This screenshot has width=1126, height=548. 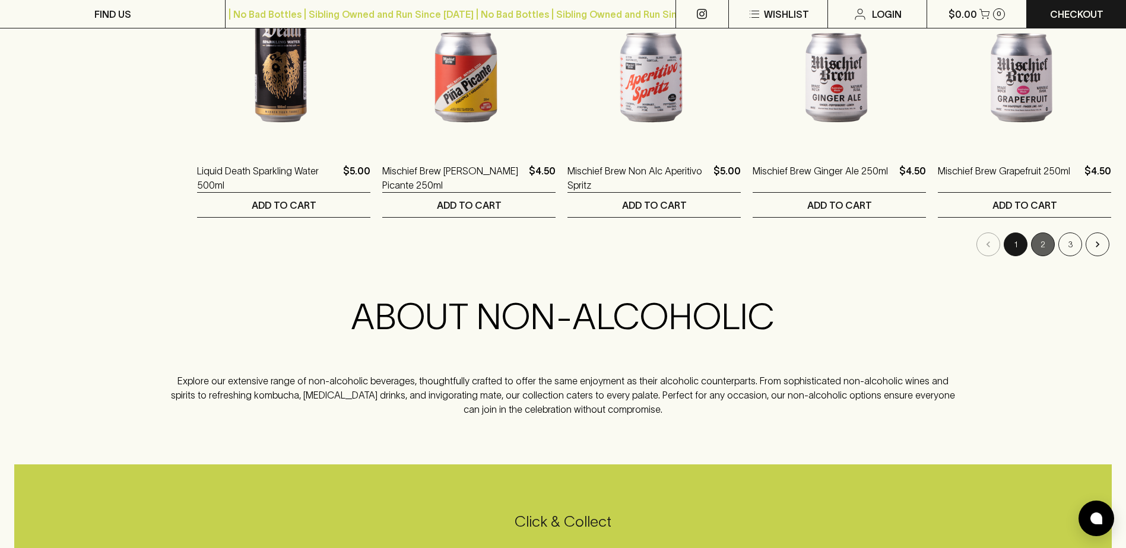 What do you see at coordinates (887, 14) in the screenshot?
I see `p: Login` at bounding box center [887, 14].